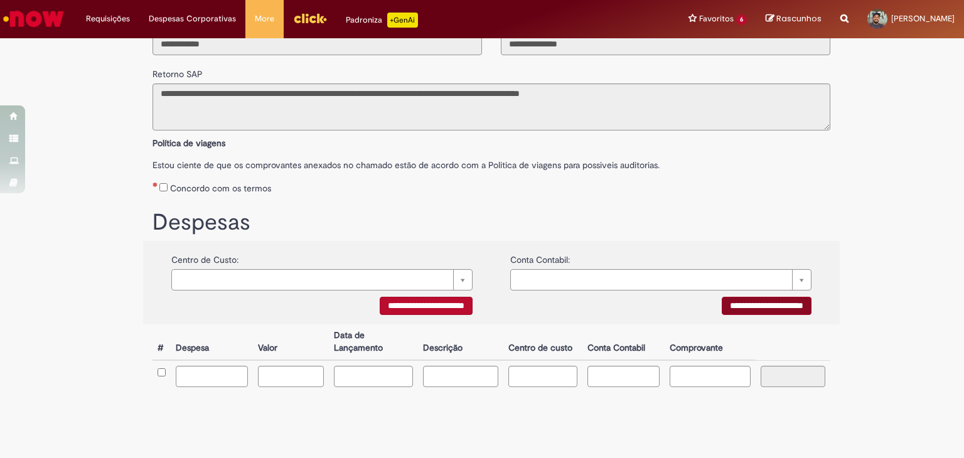  Describe the element at coordinates (291, 342) in the screenshot. I see `th: Valor` at that location.